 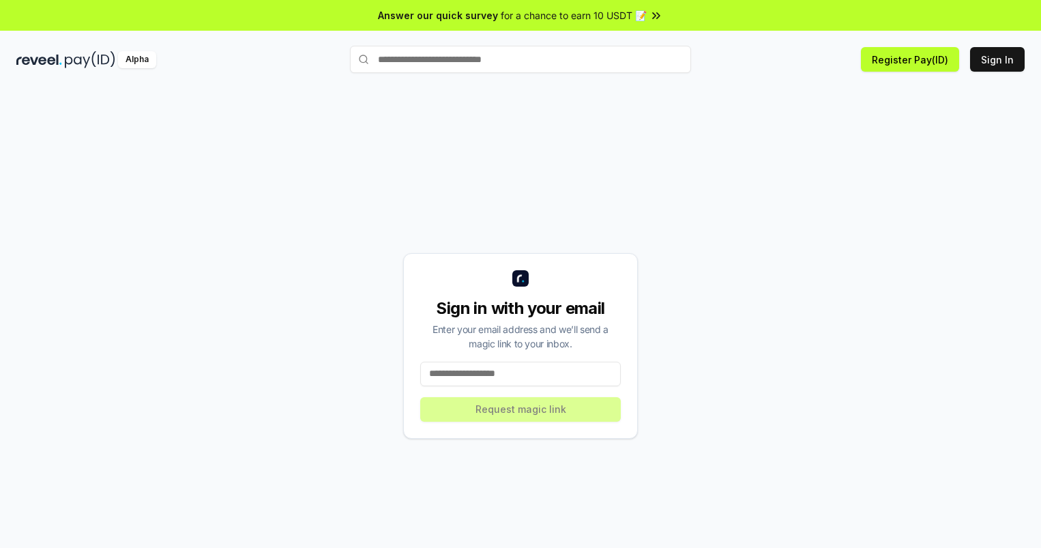 I want to click on button: Register Pay(ID), so click(x=910, y=59).